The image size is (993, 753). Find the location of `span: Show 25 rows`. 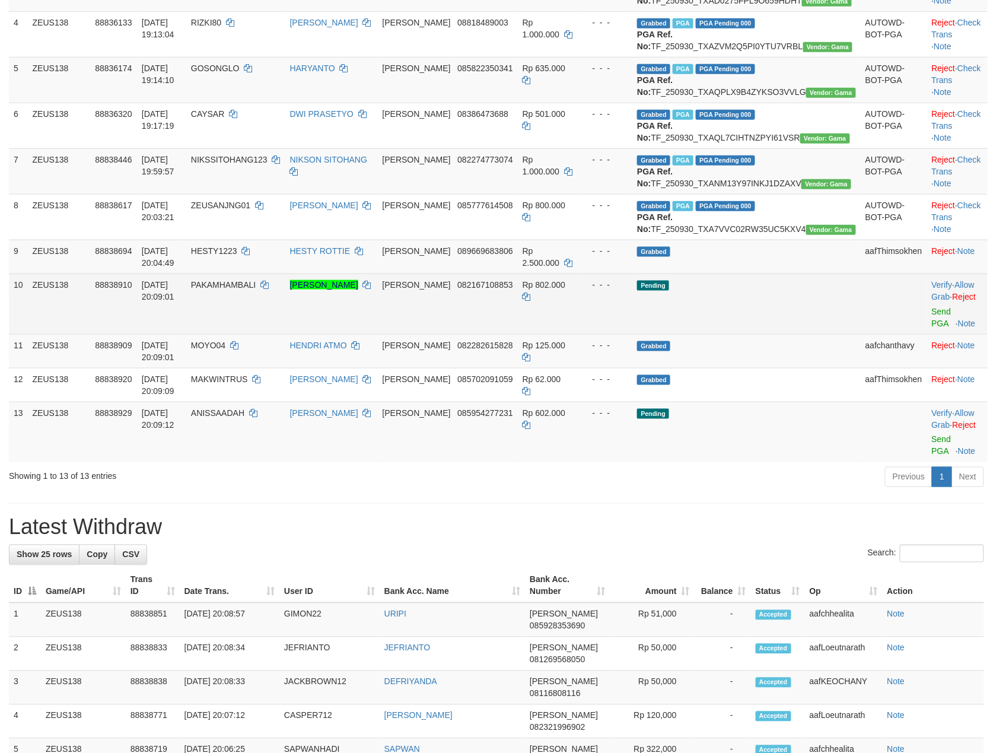

span: Show 25 rows is located at coordinates (44, 555).